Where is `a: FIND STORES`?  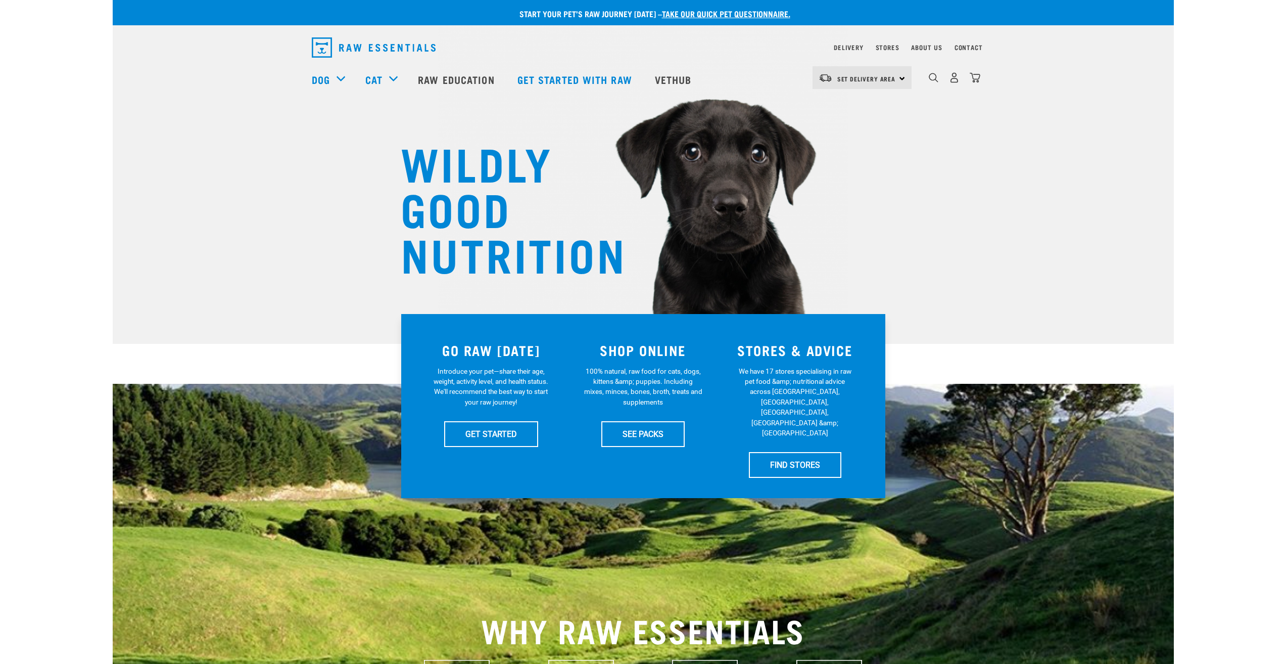
a: FIND STORES is located at coordinates (795, 464).